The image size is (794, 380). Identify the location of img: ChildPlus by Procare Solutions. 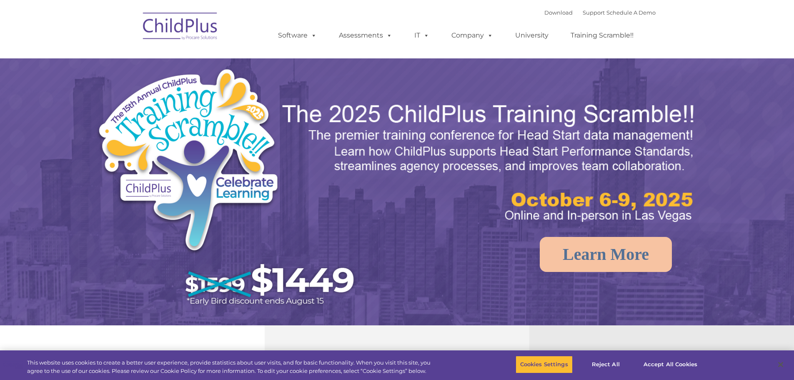
(180, 28).